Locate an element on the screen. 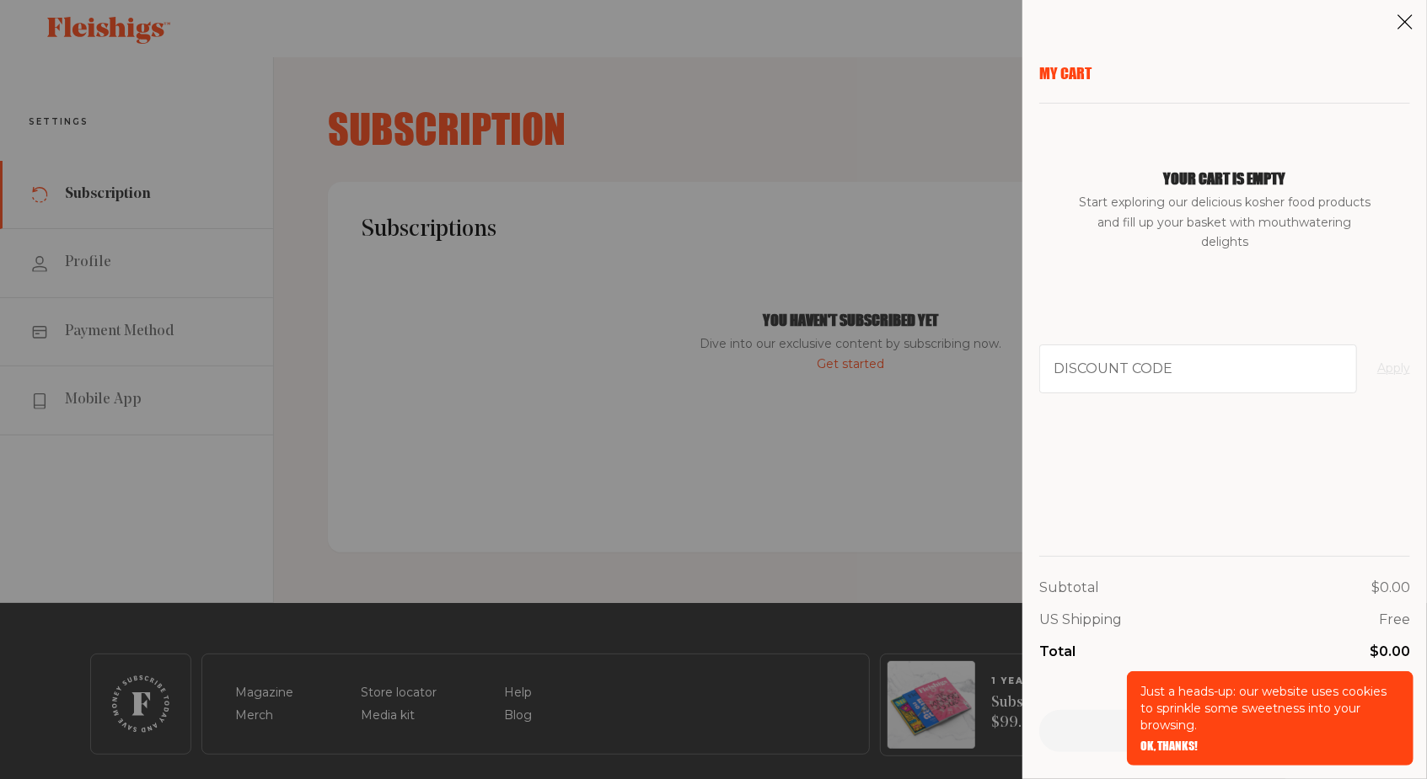  button: OK, THANKS! is located at coordinates (1169, 747).